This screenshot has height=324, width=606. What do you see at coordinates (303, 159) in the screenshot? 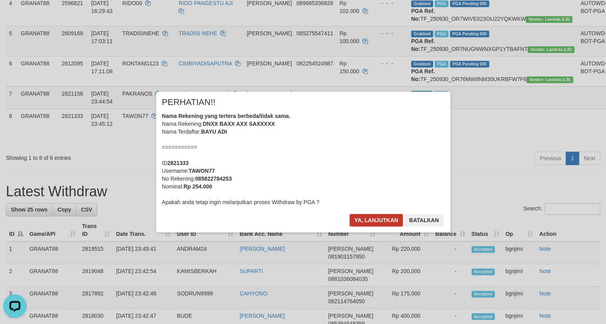
I see `div: Nama Rekening: Nama Terdaftar: =========== ID Username: No Rekening: Nominal: Apakah anda tetap i...` at bounding box center [303, 159].